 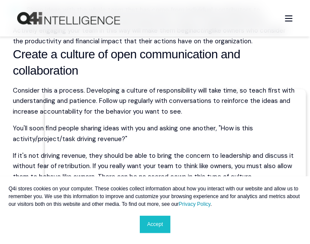 I want to click on p: Q4i stores cookies on your computer. These cookies collect information about how you interact wit..., so click(x=155, y=197).